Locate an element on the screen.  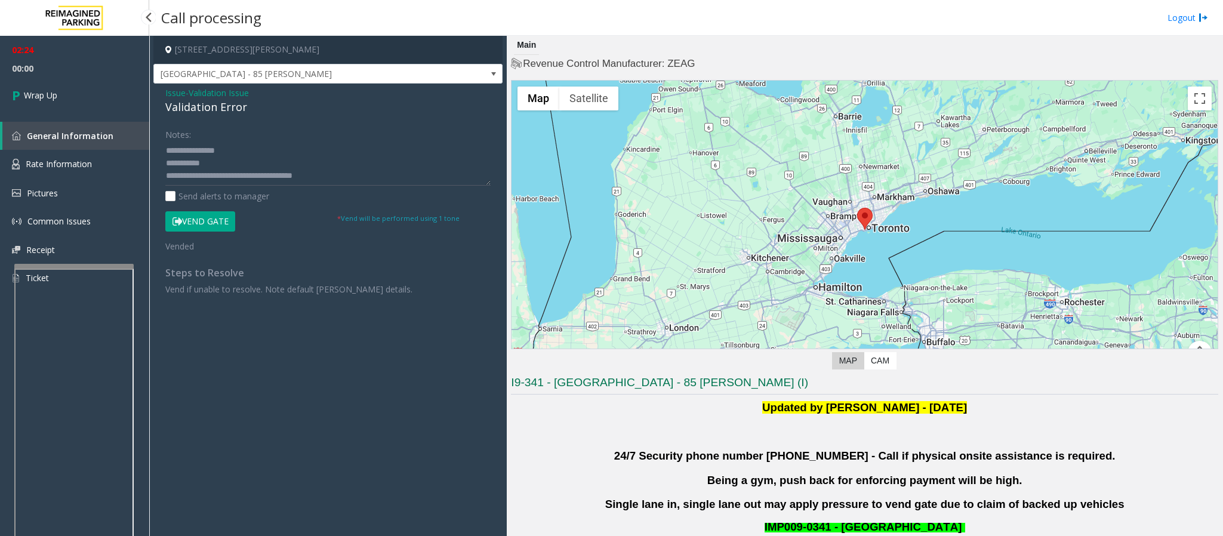
img: logout is located at coordinates (1203, 17).